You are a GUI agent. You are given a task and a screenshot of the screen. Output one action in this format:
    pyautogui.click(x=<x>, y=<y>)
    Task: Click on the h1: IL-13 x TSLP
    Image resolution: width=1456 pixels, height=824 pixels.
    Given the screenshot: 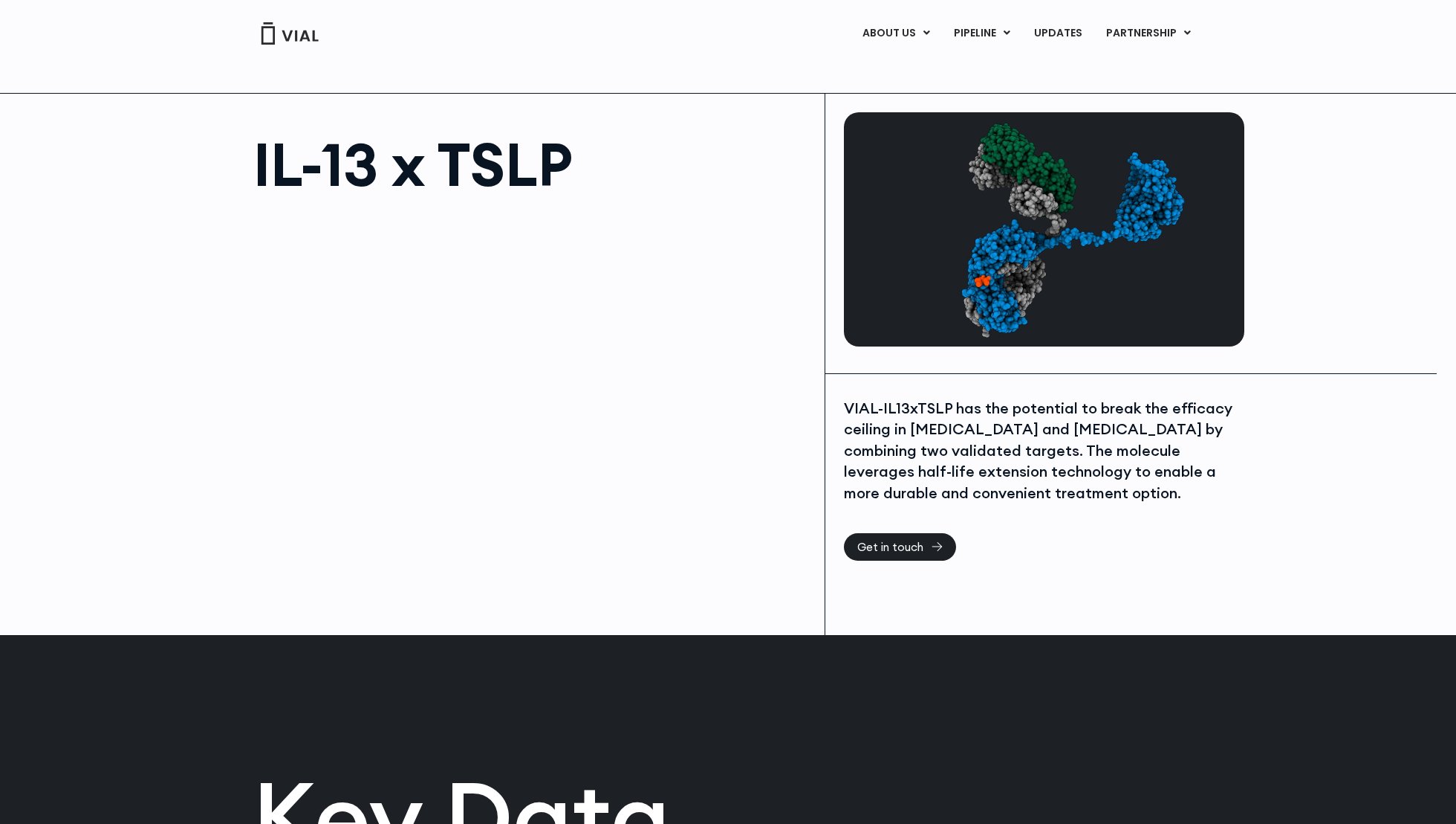 What is the action you would take?
    pyautogui.click(x=532, y=165)
    